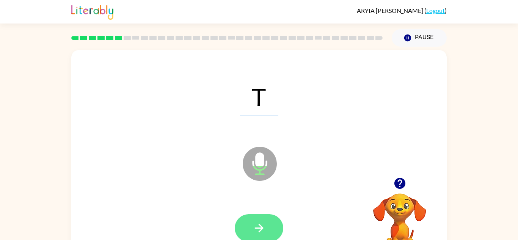 This screenshot has height=240, width=518. I want to click on a: Logout, so click(435, 10).